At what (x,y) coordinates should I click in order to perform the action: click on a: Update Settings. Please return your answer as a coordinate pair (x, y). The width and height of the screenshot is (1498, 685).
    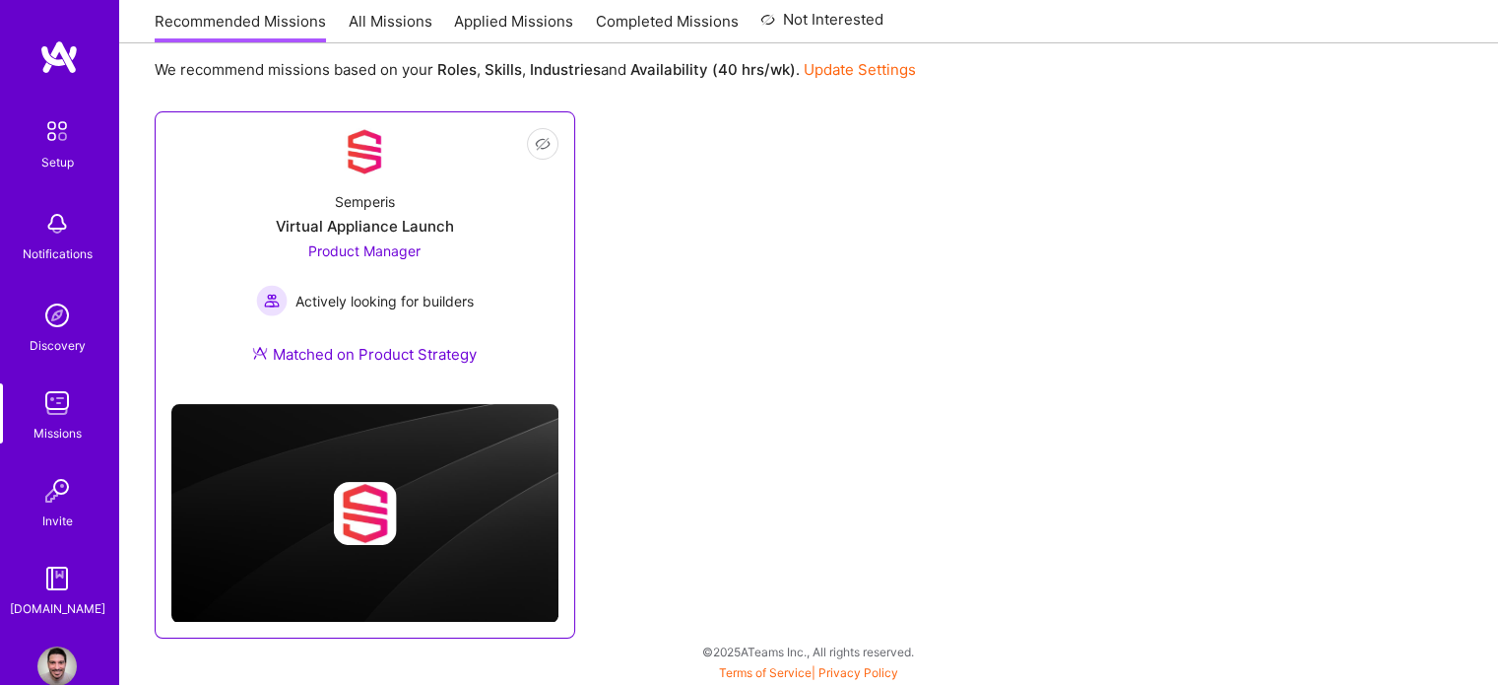
    Looking at the image, I should click on (860, 69).